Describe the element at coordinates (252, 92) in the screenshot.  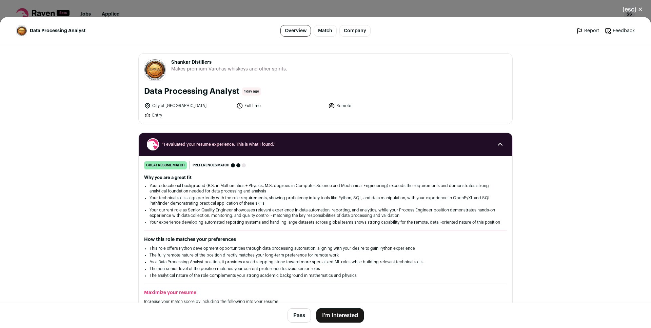
I see `span: 1 day ago` at that location.